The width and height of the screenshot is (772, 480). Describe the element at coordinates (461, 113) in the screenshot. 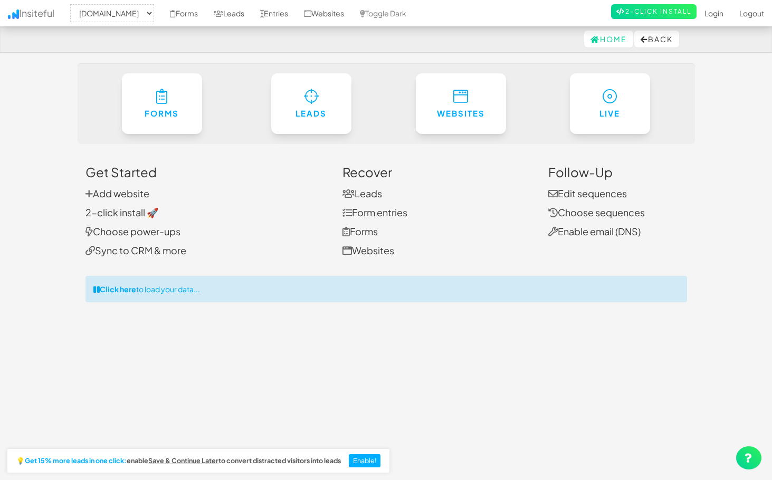

I see `h6: Websites` at that location.